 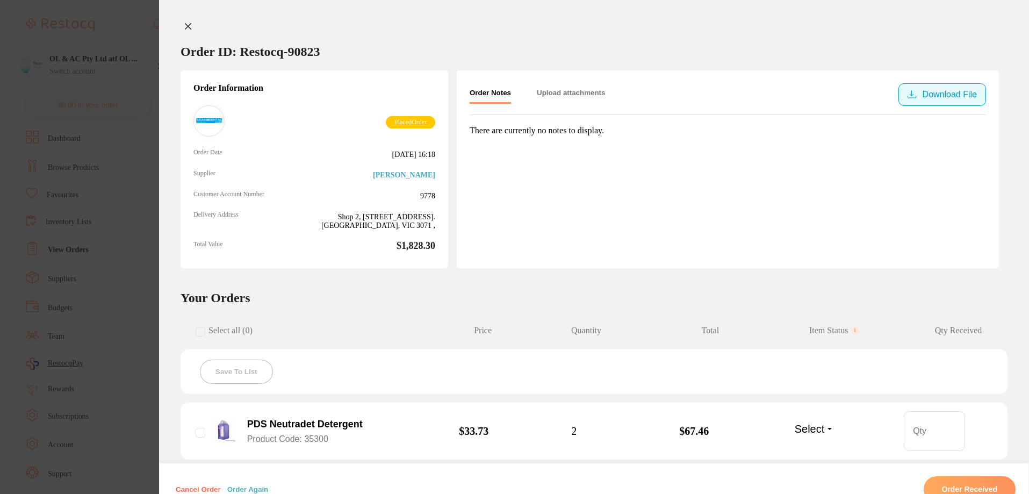 What do you see at coordinates (228, 330) in the screenshot?
I see `span: Select all ( 0 )` at bounding box center [228, 330].